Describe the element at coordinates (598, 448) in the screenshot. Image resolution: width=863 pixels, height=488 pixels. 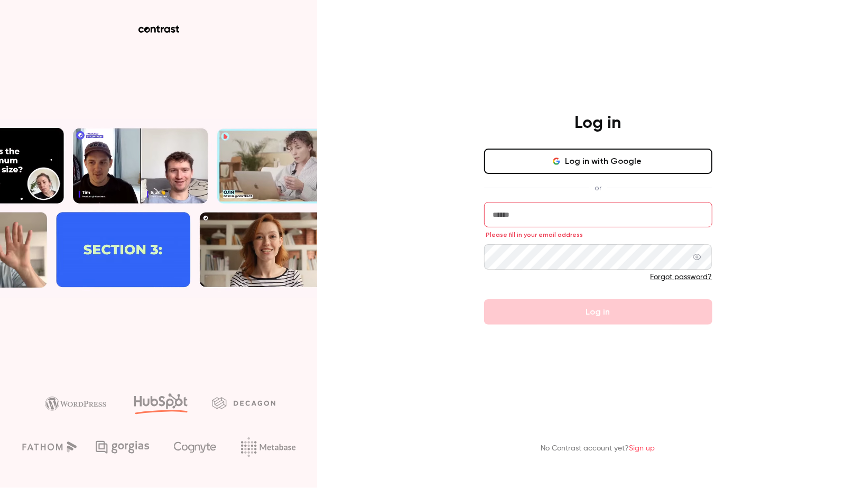
I see `p: No Contrast account yet?` at that location.